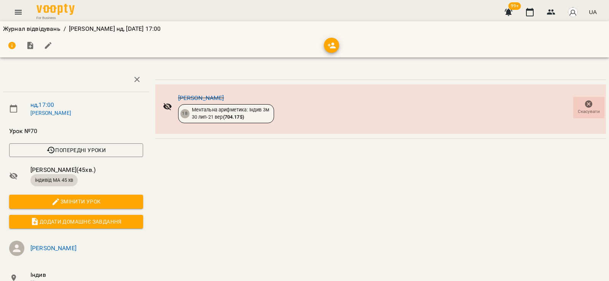  What do you see at coordinates (42, 105) in the screenshot?
I see `a: нд , 17:00` at bounding box center [42, 105].